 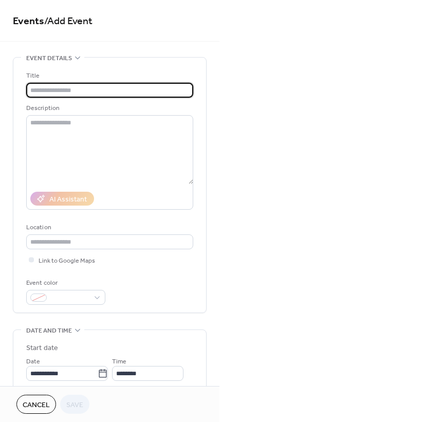 I want to click on div: Description, so click(x=108, y=108).